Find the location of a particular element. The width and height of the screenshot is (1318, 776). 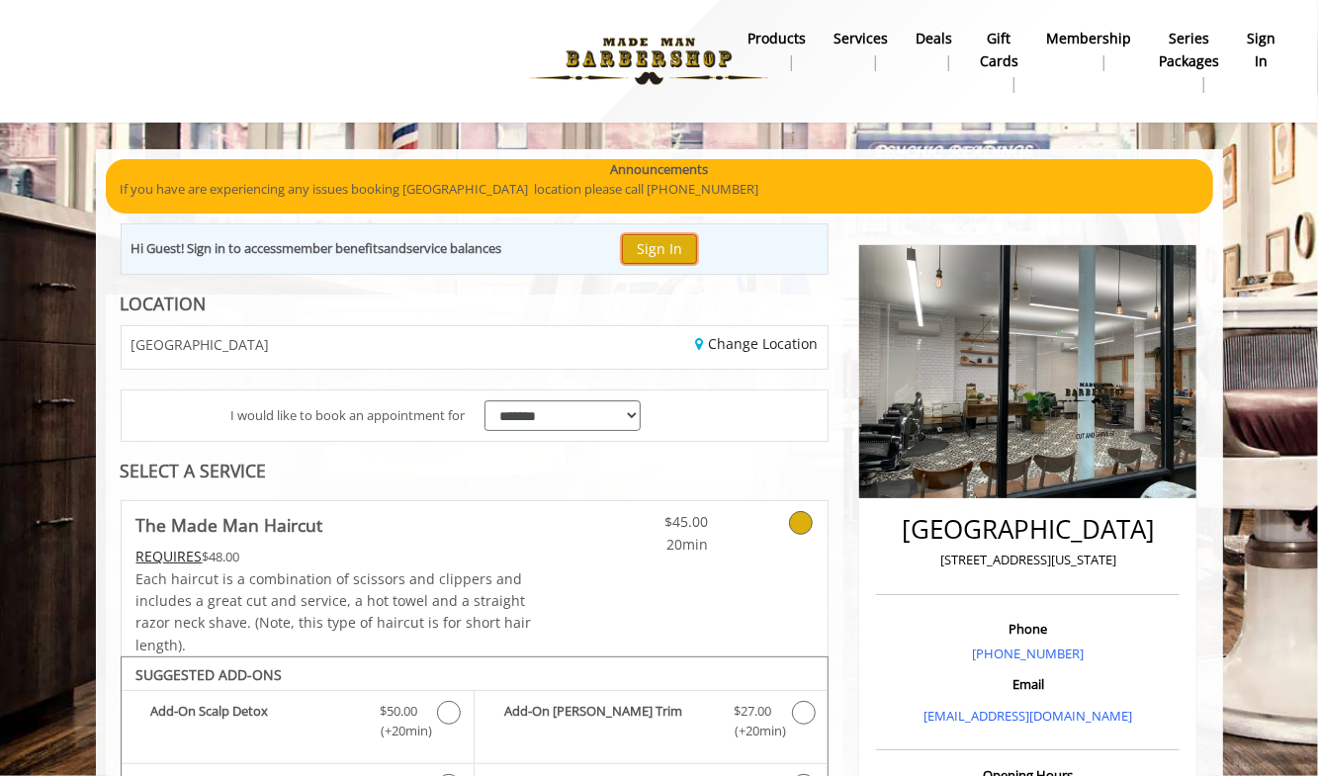

h3: Email is located at coordinates (1027, 684).